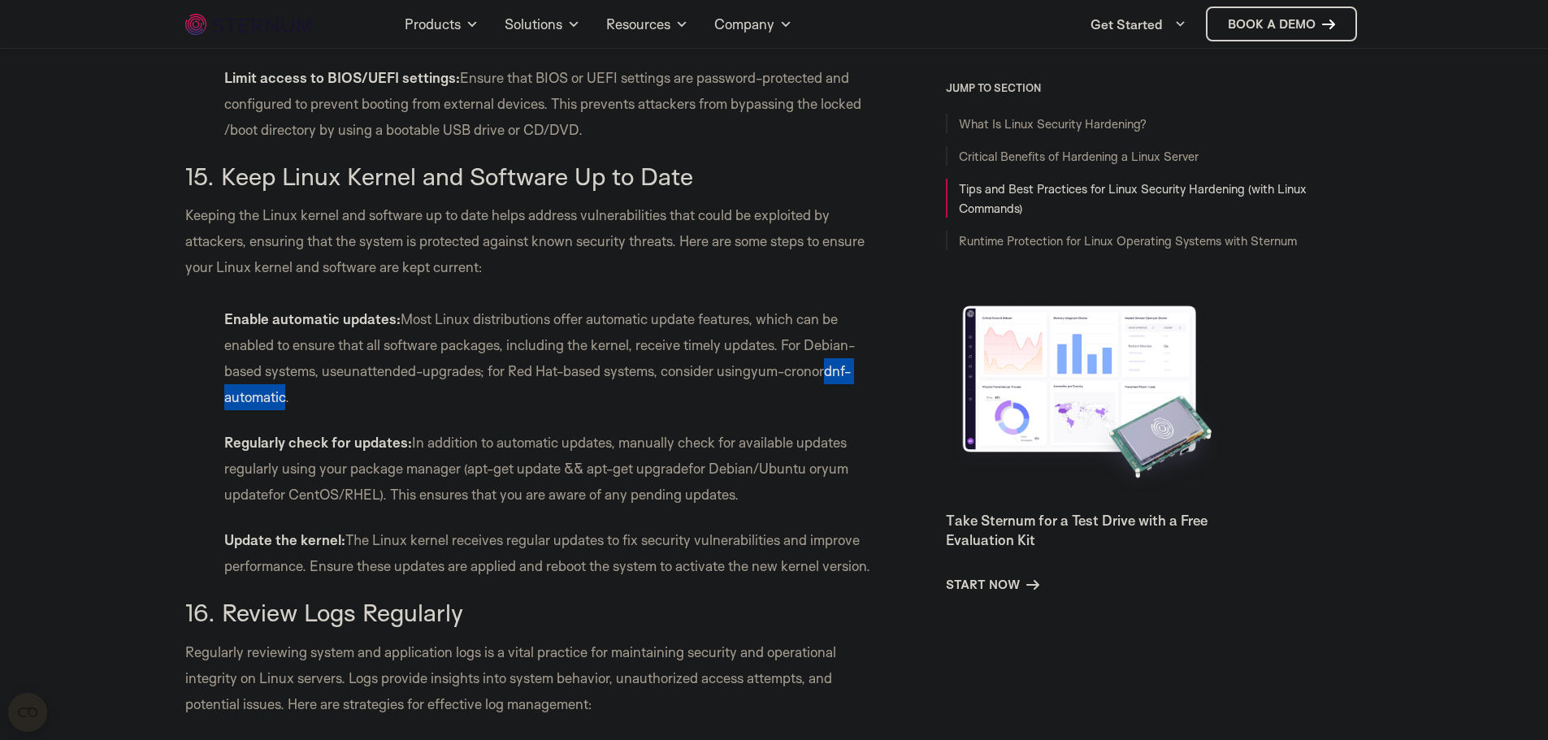 Image resolution: width=1548 pixels, height=740 pixels. What do you see at coordinates (441, 24) in the screenshot?
I see `a: Products` at bounding box center [441, 24].